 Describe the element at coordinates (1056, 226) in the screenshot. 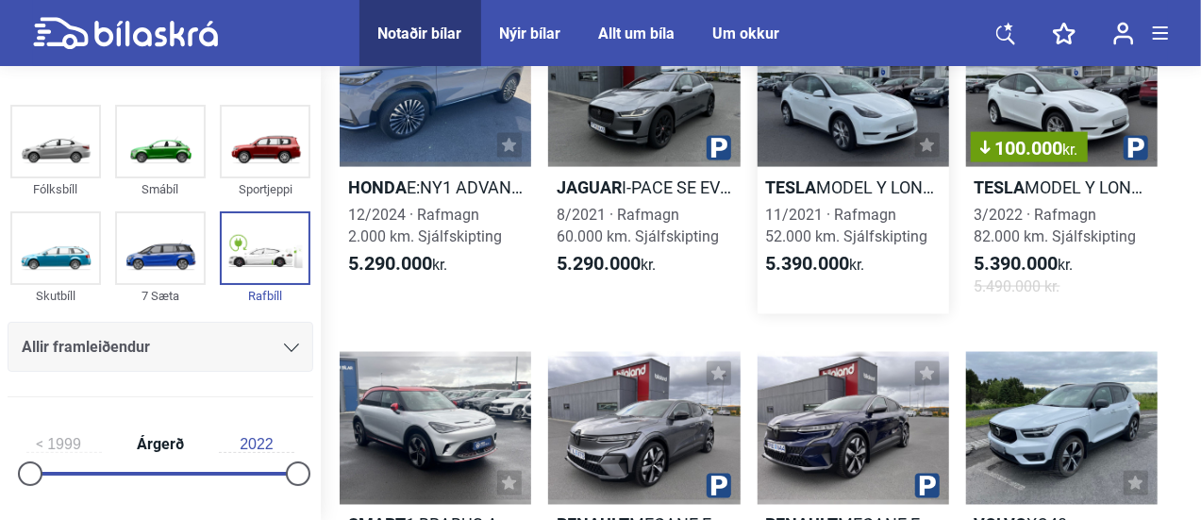

I see `span: 3/2022 · Rafmagn 82.000 km. Sjálfskipting` at that location.